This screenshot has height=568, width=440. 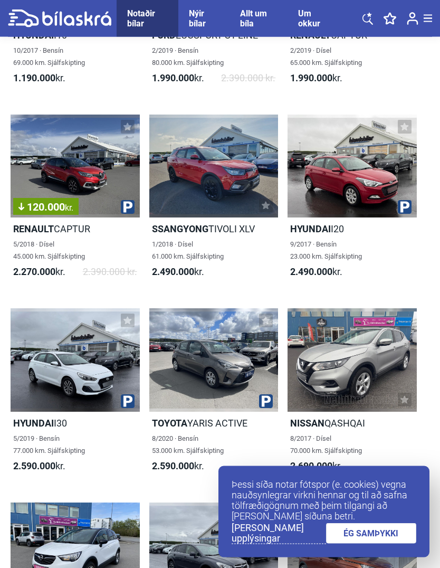 I want to click on a: NissanQASHQAI8/2017 · Dísel70.000 km. Sjálfskipting2.690.000kr., so click(x=352, y=395).